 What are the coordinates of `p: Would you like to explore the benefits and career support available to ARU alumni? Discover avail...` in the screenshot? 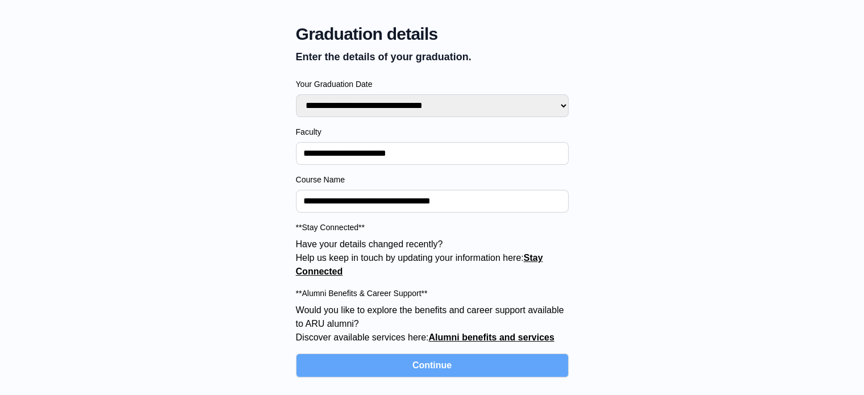 It's located at (432, 324).